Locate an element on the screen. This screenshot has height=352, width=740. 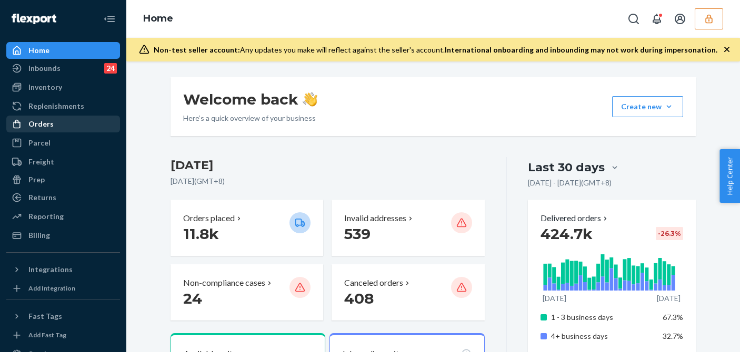
button: Help Center is located at coordinates (729, 176).